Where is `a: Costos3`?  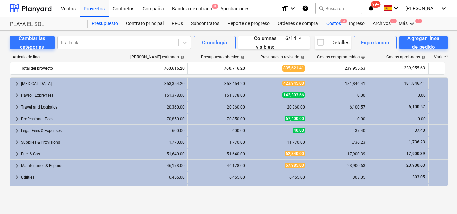
a: Costos3 is located at coordinates (333, 24).